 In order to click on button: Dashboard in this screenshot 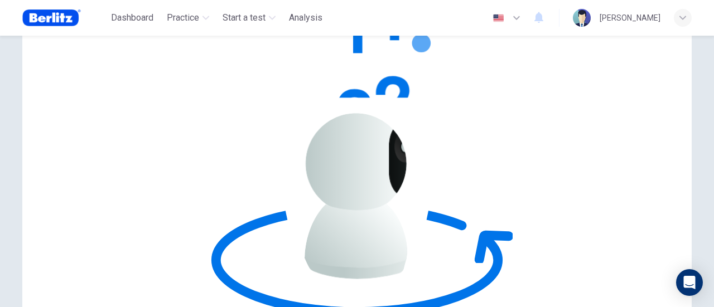, I will do `click(132, 18)`.